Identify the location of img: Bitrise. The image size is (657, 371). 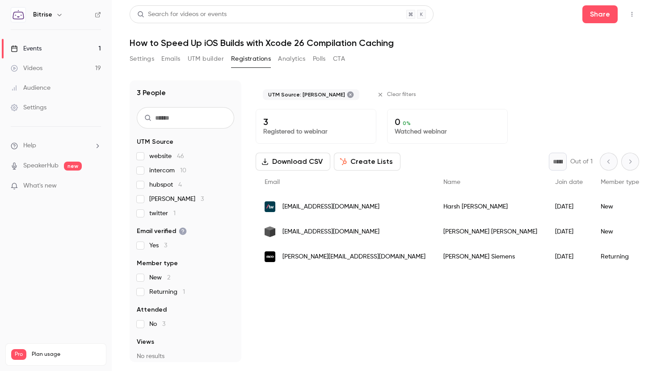
(18, 15).